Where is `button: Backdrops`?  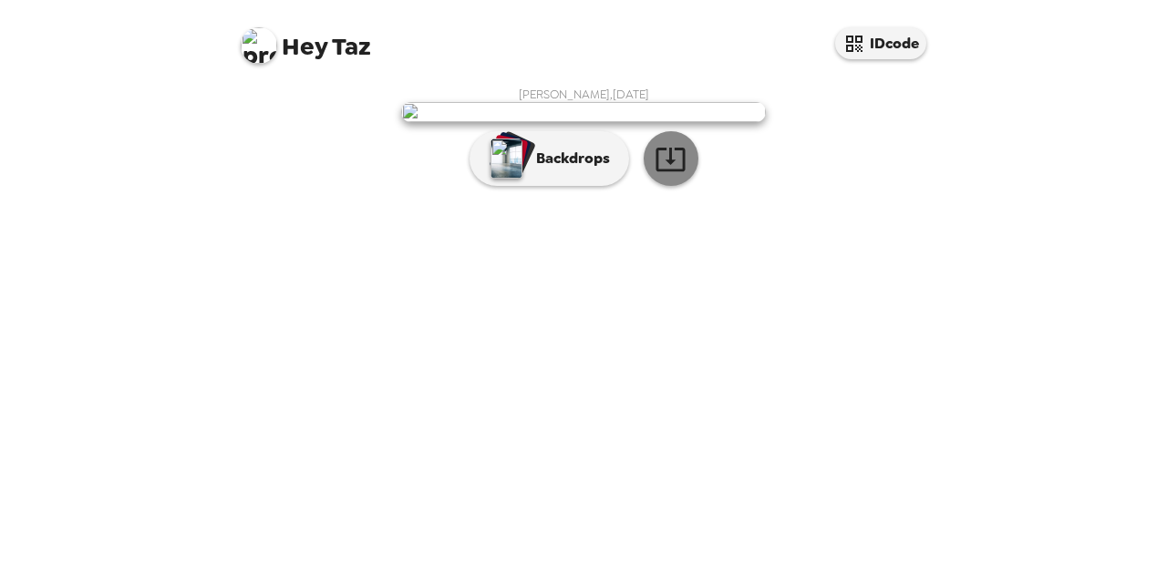
button: Backdrops is located at coordinates (549, 159).